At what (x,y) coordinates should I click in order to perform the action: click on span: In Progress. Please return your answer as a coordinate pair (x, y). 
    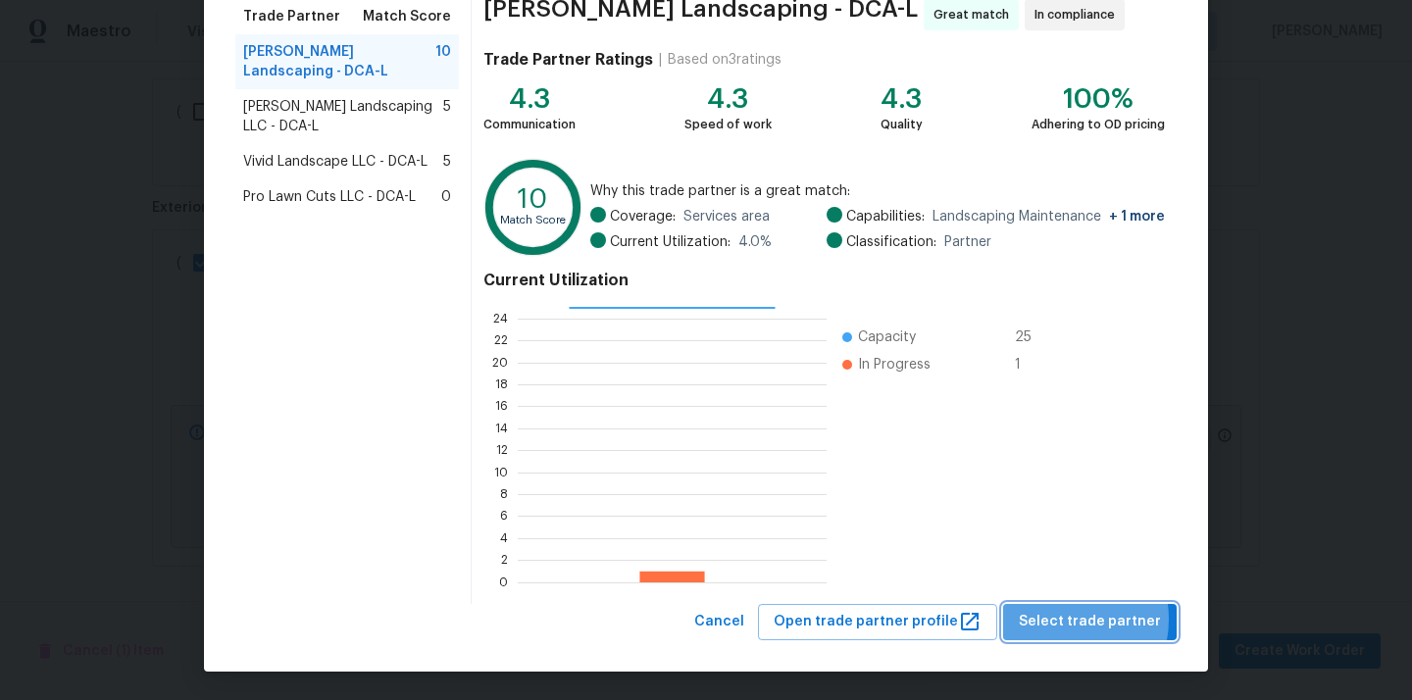
    Looking at the image, I should click on (894, 365).